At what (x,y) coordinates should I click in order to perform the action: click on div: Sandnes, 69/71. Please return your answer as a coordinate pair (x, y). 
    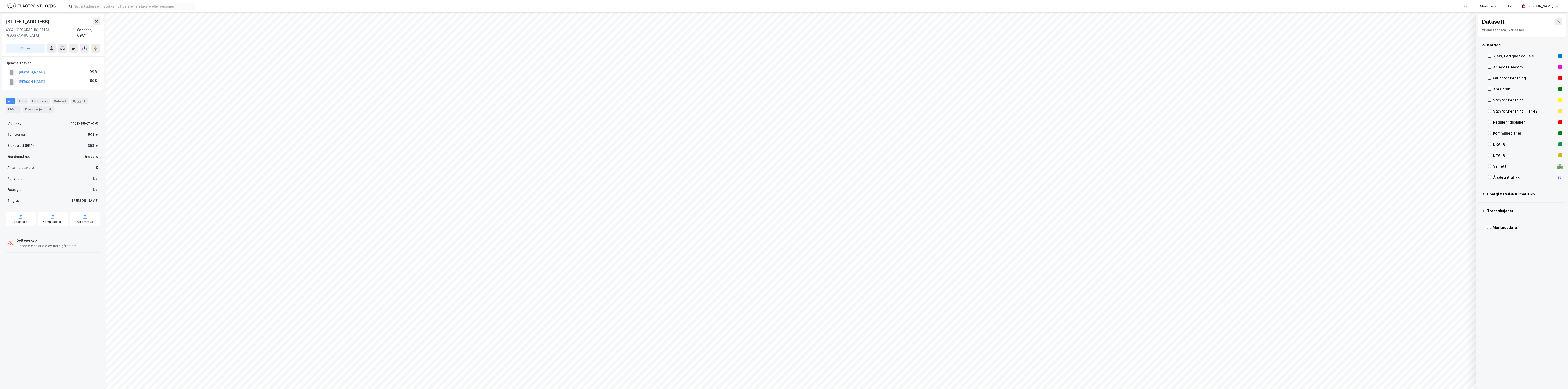
    Looking at the image, I should click on (89, 33).